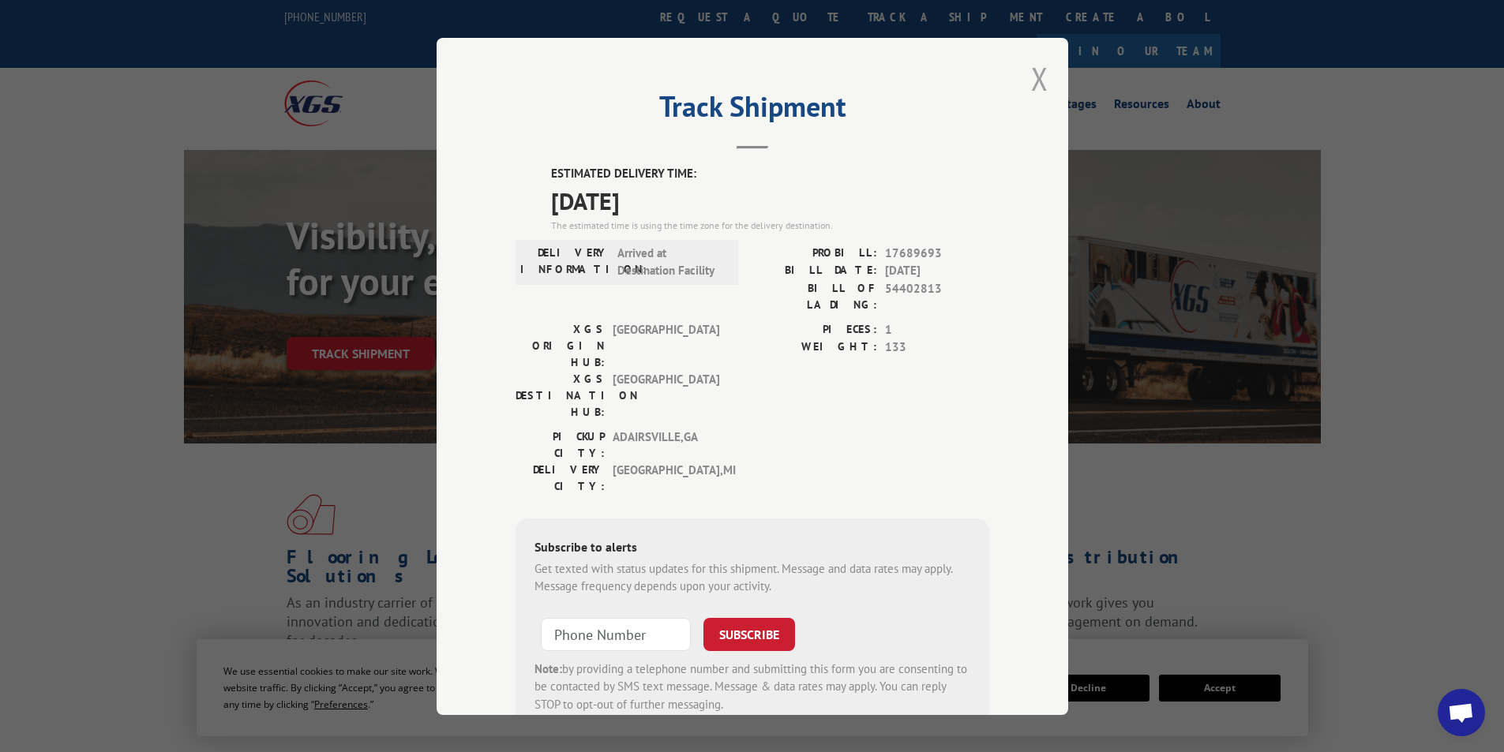  Describe the element at coordinates (815, 253) in the screenshot. I see `label: PROBILL:` at that location.